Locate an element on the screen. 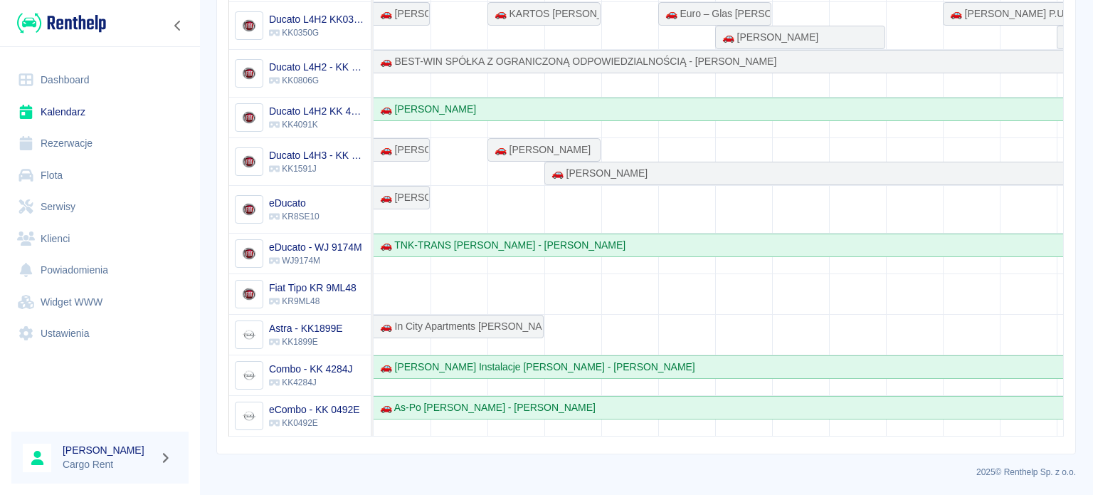 The height and width of the screenshot is (495, 1093). a: Dashboard is located at coordinates (100, 80).